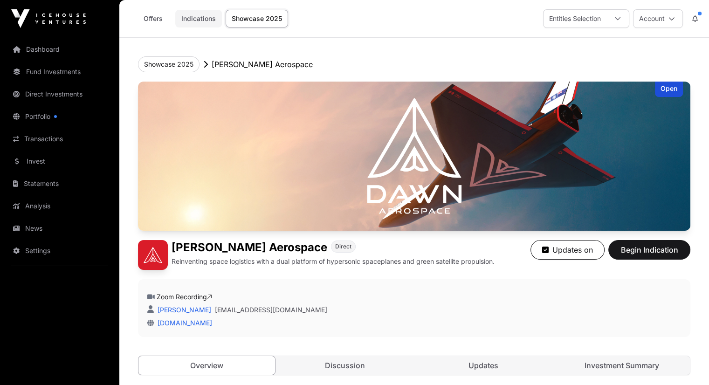  Describe the element at coordinates (60, 94) in the screenshot. I see `a: Direct Investments` at that location.